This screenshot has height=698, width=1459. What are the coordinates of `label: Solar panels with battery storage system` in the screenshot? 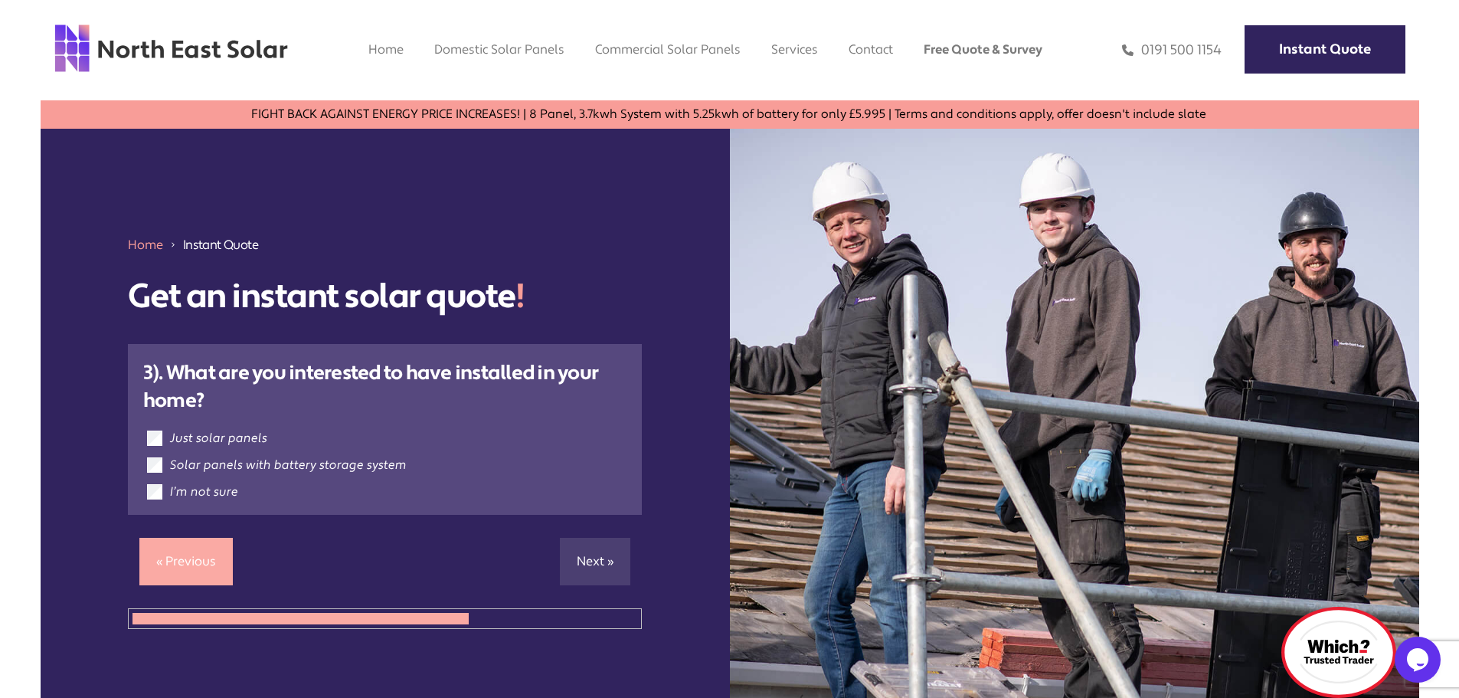 It's located at (288, 465).